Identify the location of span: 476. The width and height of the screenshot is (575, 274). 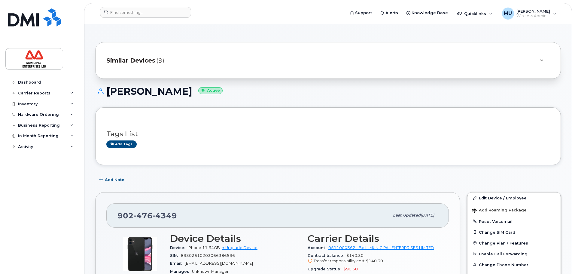
(143, 215).